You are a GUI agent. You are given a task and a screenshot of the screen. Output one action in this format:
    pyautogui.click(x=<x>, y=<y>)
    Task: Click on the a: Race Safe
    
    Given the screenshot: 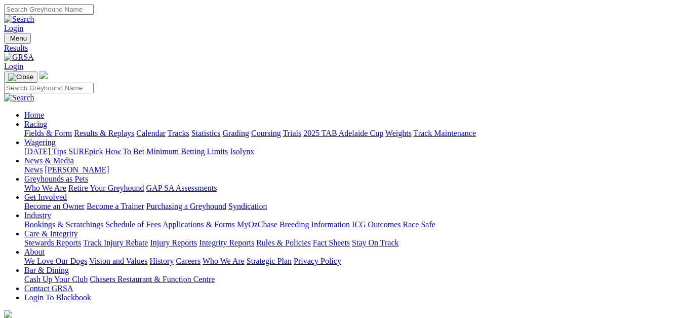 What is the action you would take?
    pyautogui.click(x=419, y=224)
    